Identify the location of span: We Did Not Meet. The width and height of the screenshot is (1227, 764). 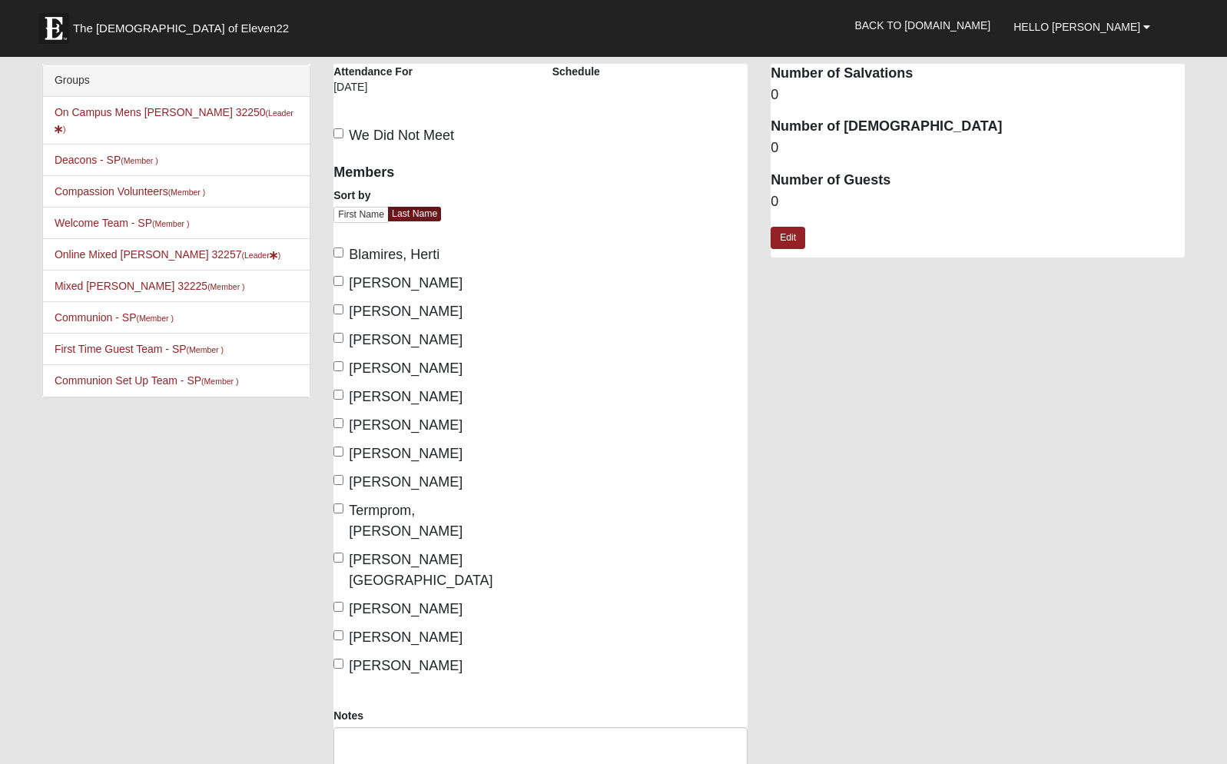
(401, 135).